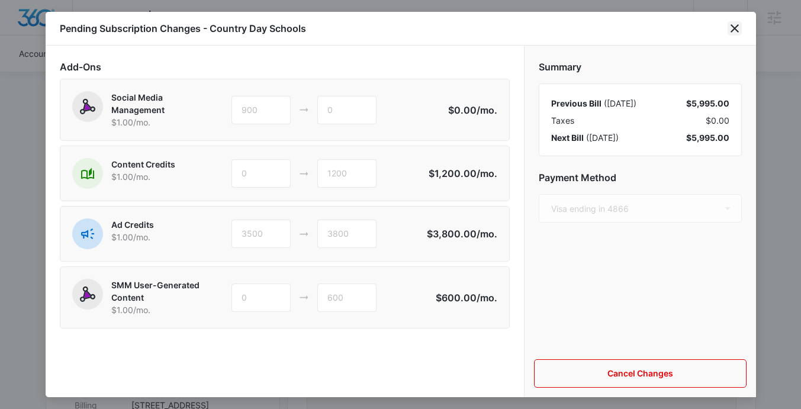 This screenshot has height=409, width=801. I want to click on span: Taxes, so click(562, 120).